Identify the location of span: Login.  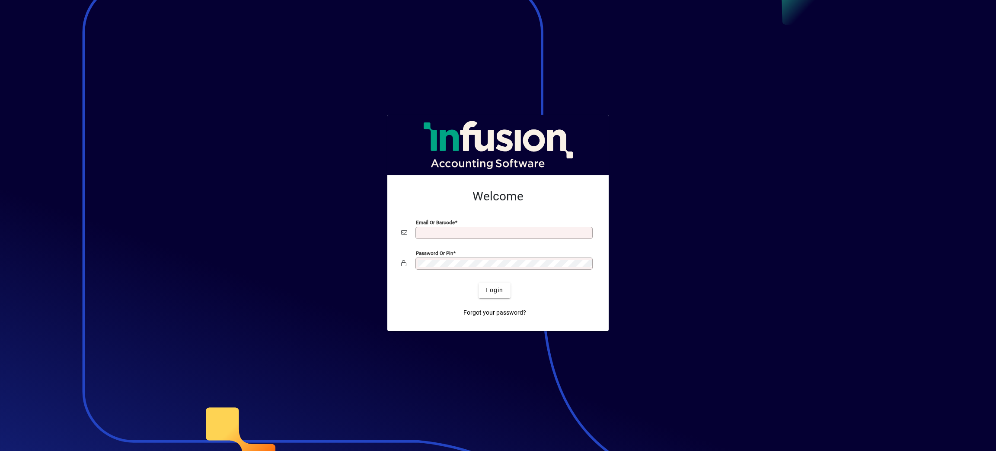
(494, 290).